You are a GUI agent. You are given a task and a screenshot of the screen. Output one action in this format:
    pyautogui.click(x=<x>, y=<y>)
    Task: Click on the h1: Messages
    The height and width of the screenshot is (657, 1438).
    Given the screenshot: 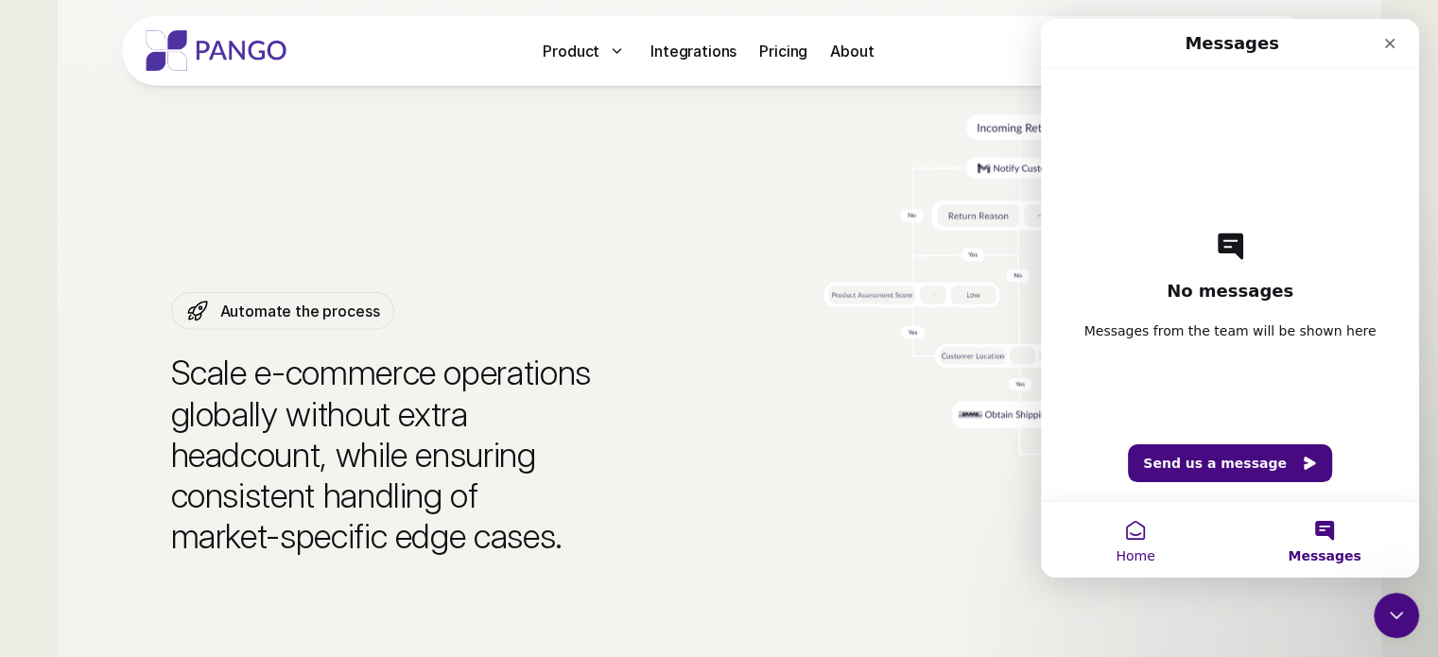 What is the action you would take?
    pyautogui.click(x=191, y=25)
    